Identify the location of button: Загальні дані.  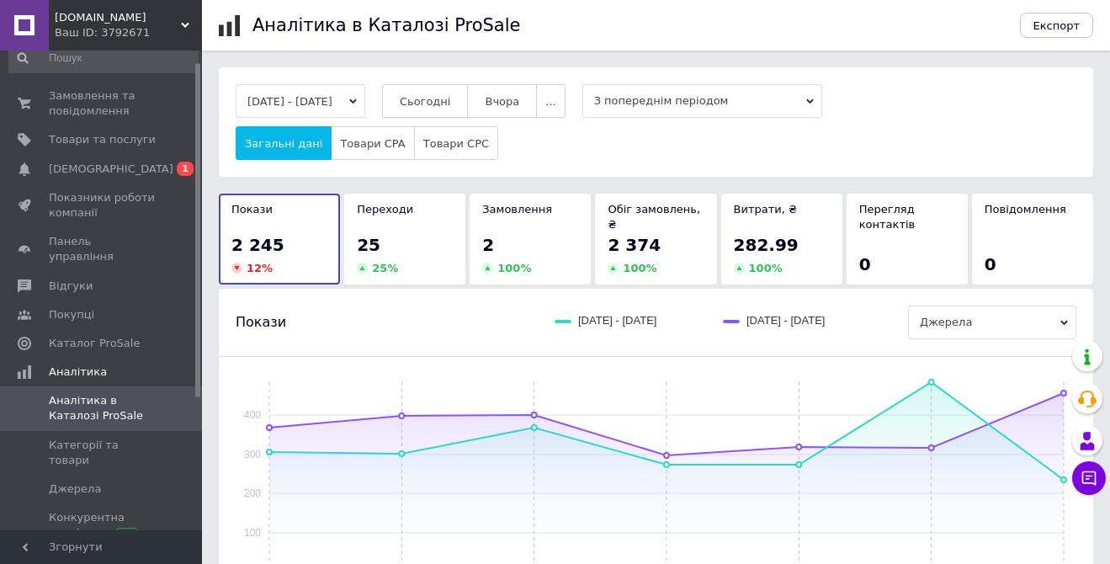
(284, 143).